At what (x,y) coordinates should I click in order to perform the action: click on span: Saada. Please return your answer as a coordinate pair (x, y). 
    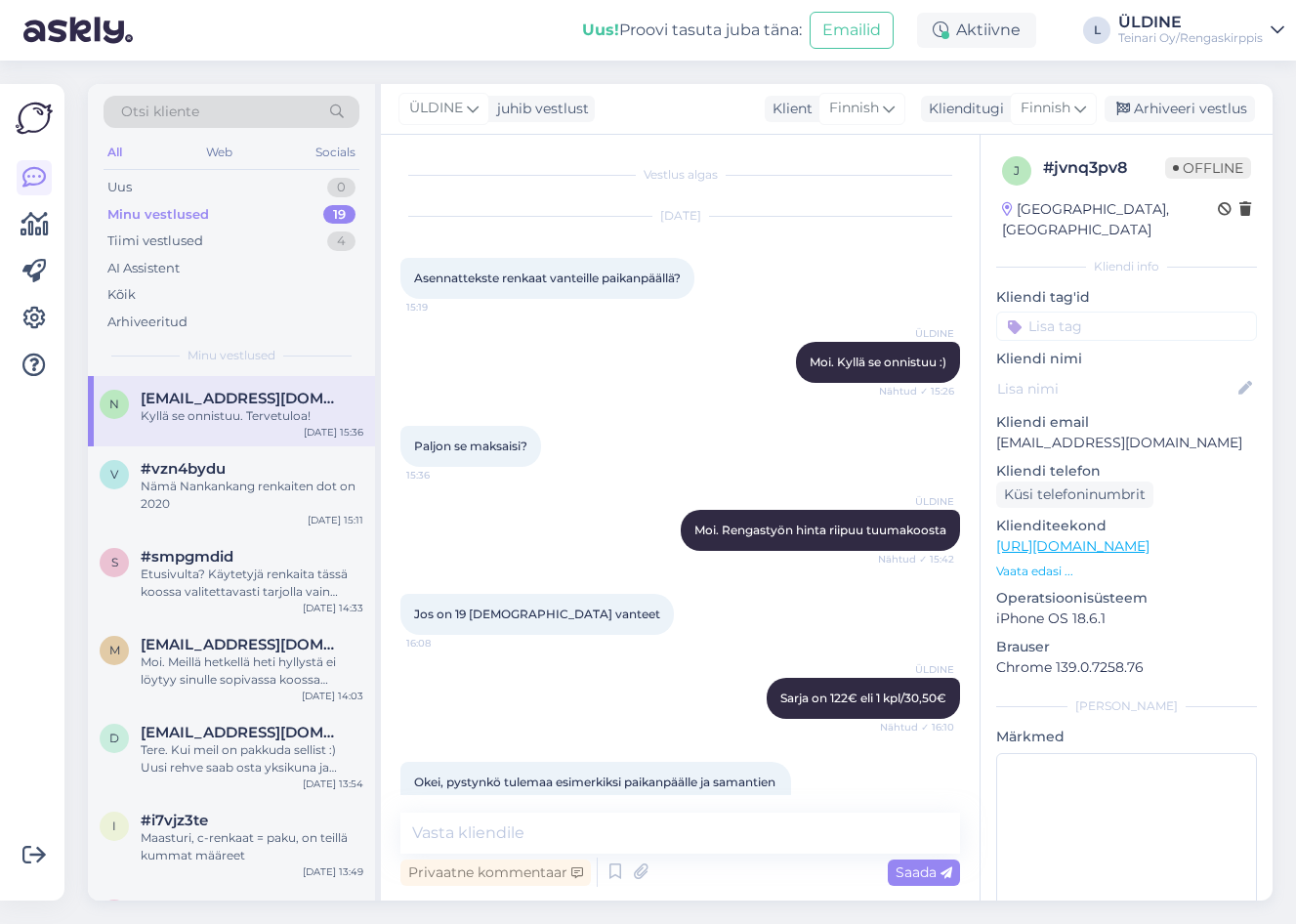
    Looking at the image, I should click on (924, 872).